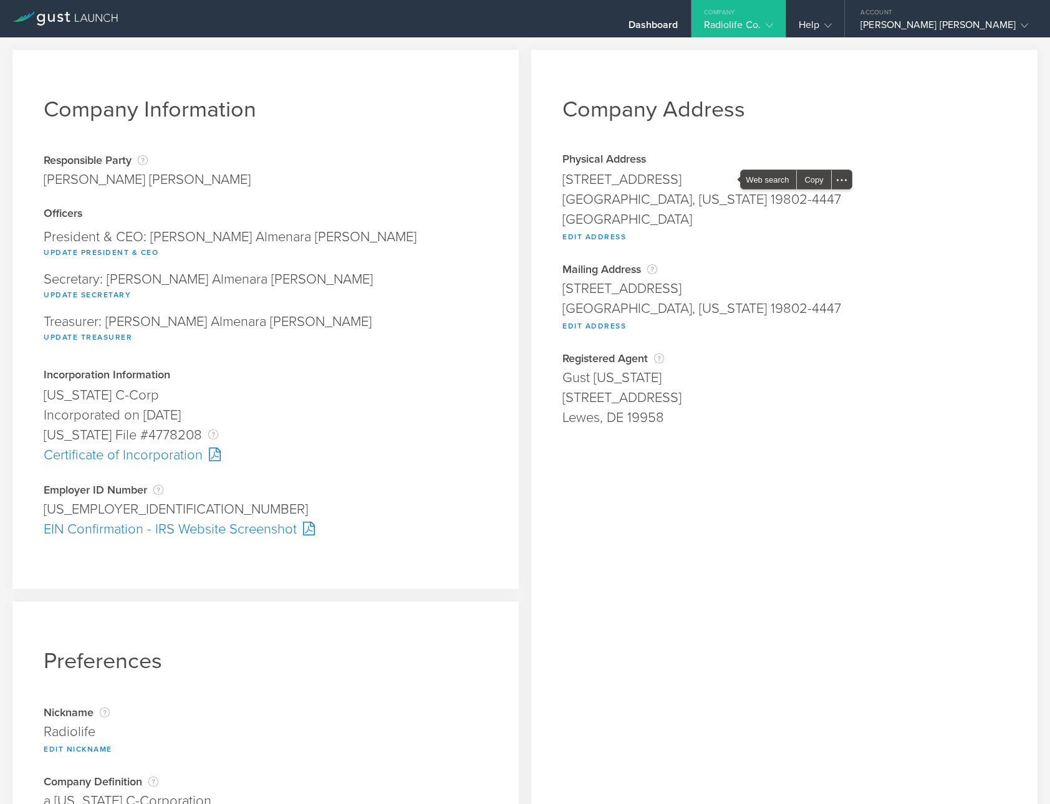 This screenshot has width=1050, height=804. I want to click on div: EIN Confirmation - IRS Website Screenshot, so click(266, 529).